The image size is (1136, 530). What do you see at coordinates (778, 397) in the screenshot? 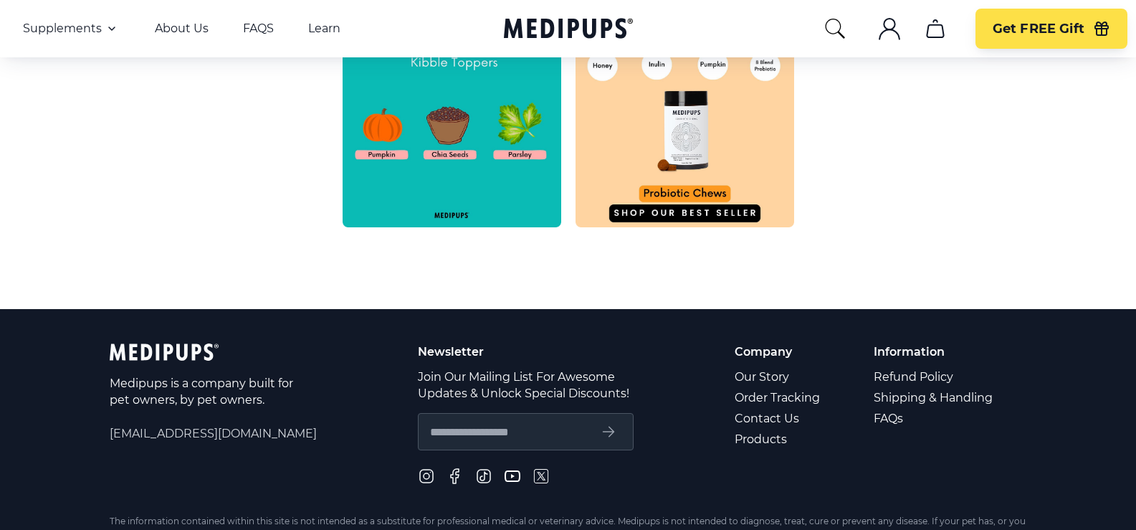
I see `a: Order Tracking` at bounding box center [778, 397].